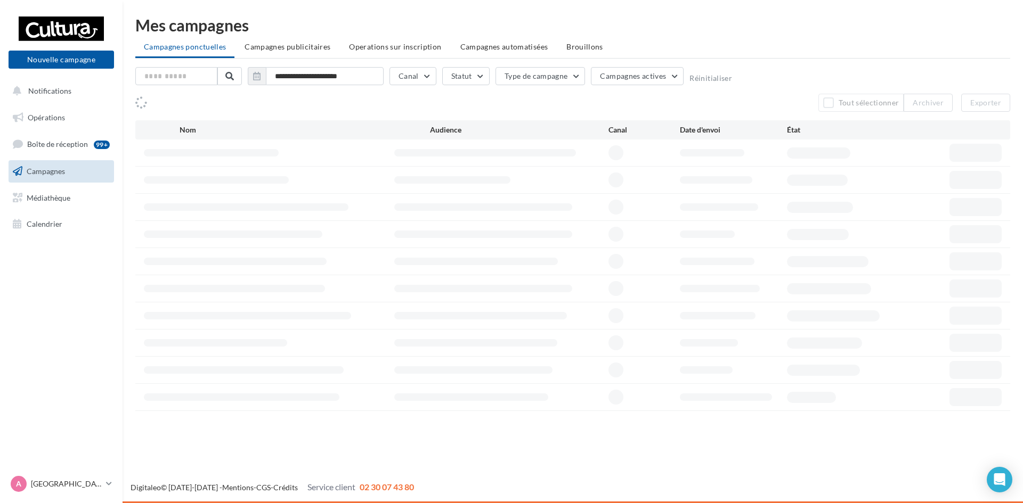  I want to click on span: Boîte de réception, so click(58, 144).